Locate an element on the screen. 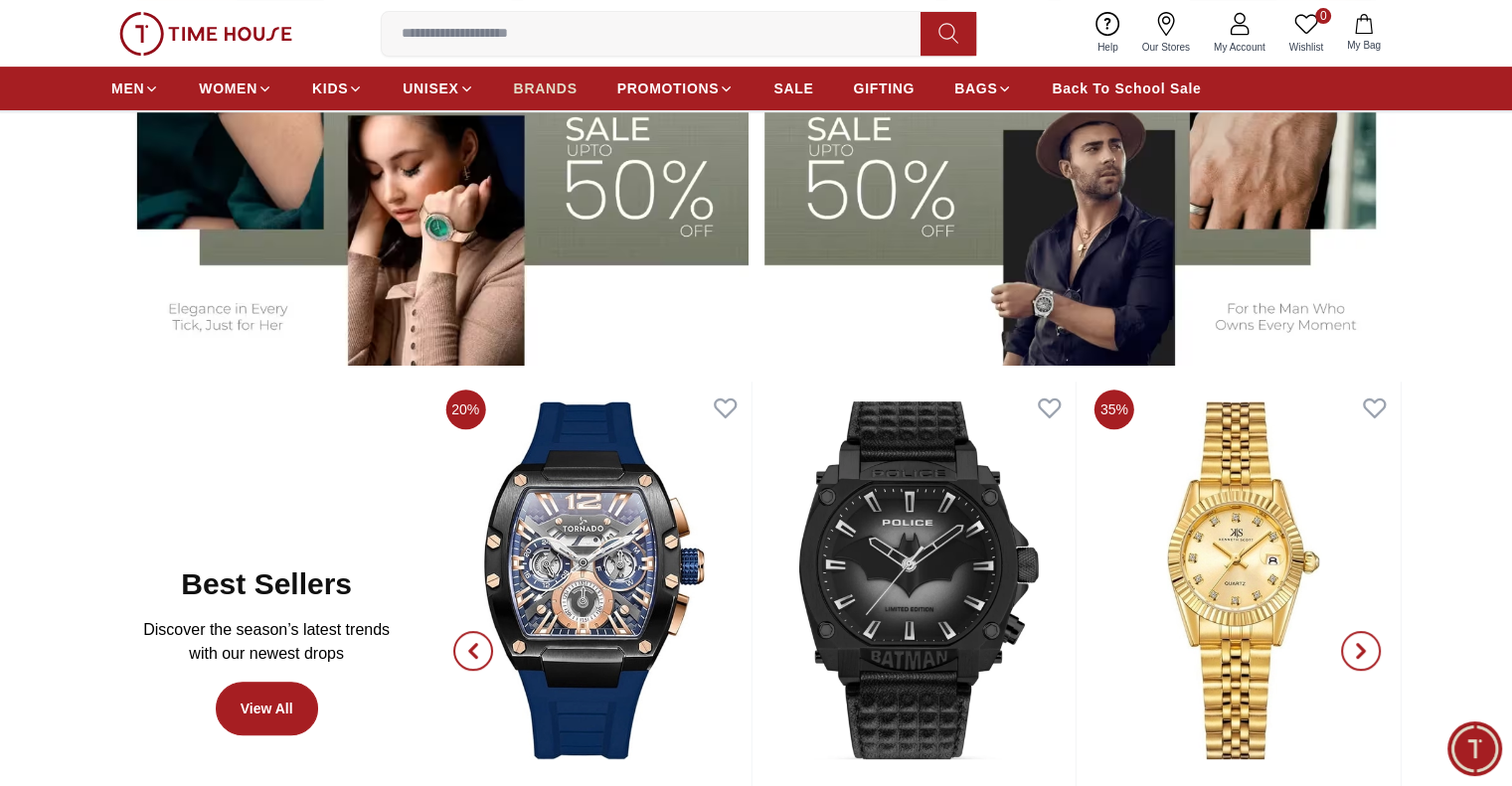 Image resolution: width=1512 pixels, height=786 pixels. span: Back To School Sale is located at coordinates (1126, 89).